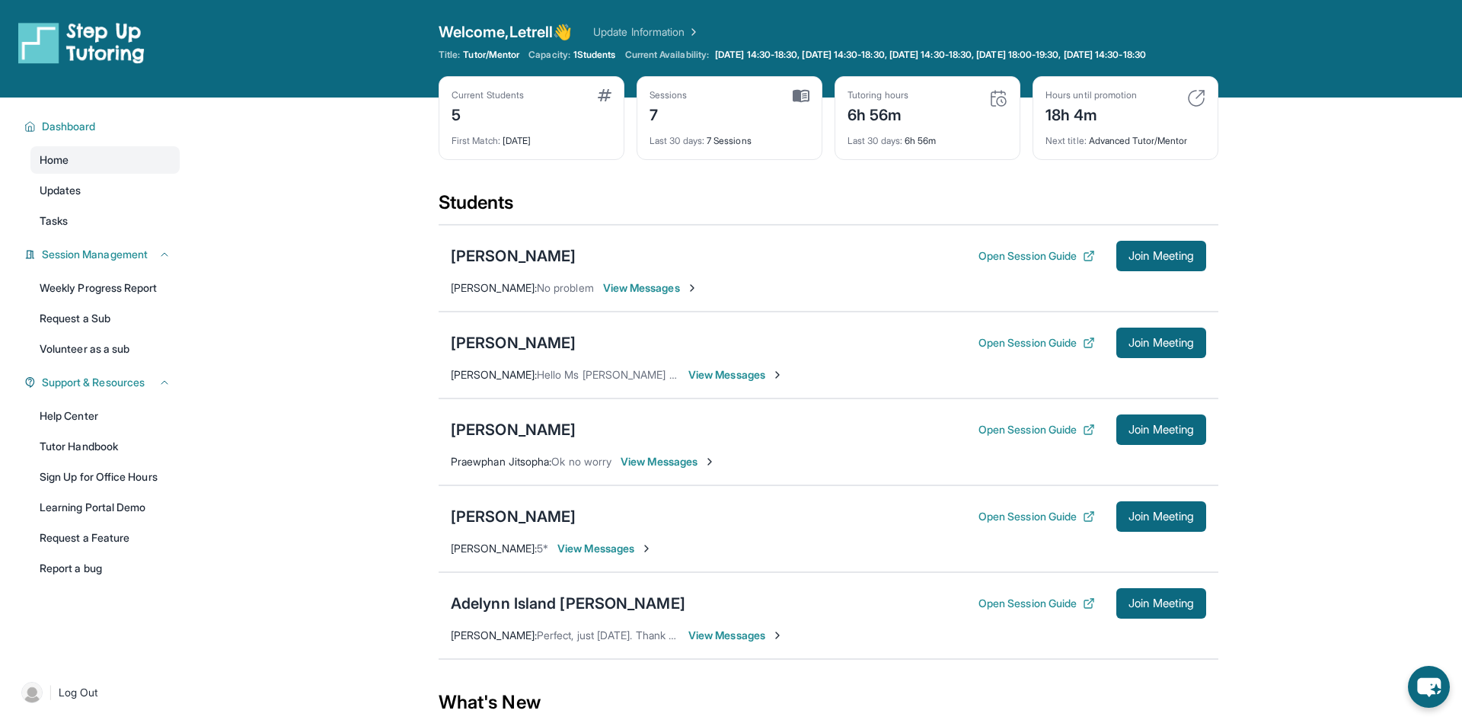 This screenshot has height=720, width=1462. What do you see at coordinates (476, 140) in the screenshot?
I see `span: First Match :` at bounding box center [476, 140].